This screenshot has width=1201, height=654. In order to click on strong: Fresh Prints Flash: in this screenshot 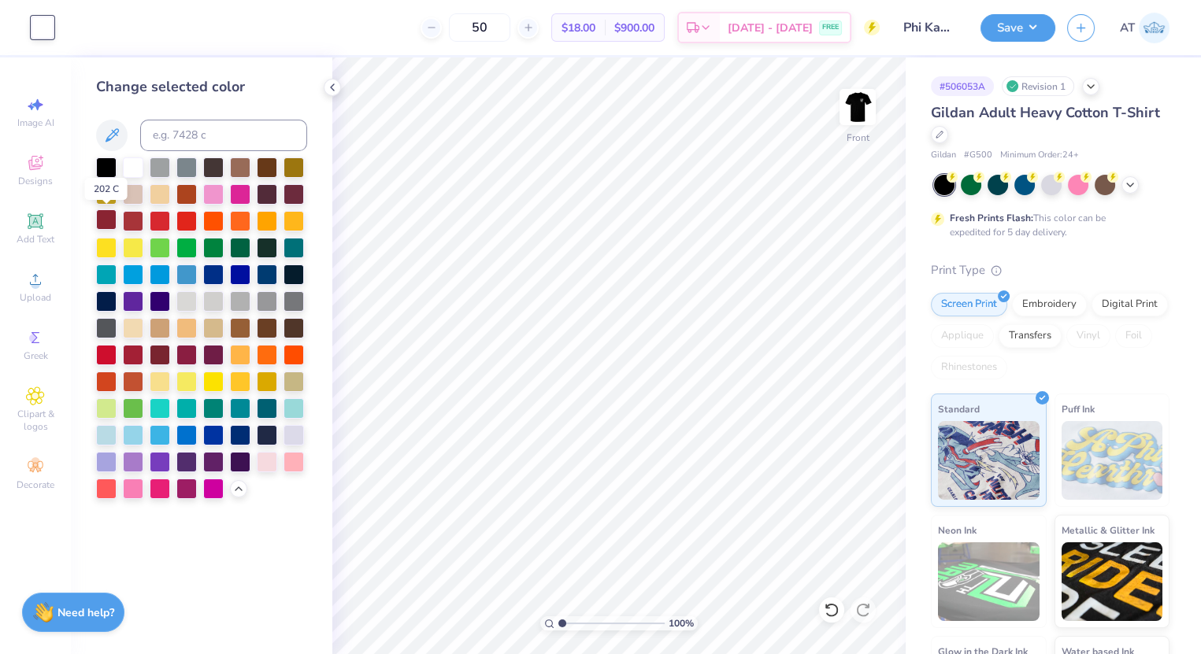, I will do `click(992, 218)`.